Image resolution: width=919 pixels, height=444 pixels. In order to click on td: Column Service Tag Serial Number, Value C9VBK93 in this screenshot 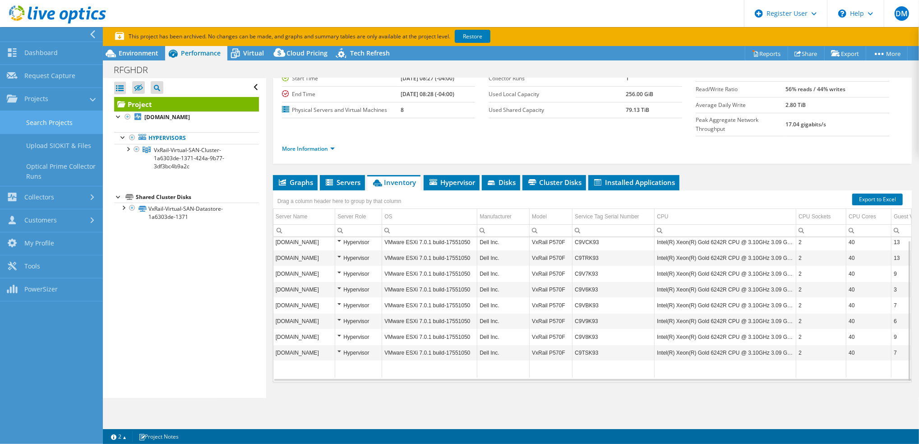, I will do `click(614, 305)`.